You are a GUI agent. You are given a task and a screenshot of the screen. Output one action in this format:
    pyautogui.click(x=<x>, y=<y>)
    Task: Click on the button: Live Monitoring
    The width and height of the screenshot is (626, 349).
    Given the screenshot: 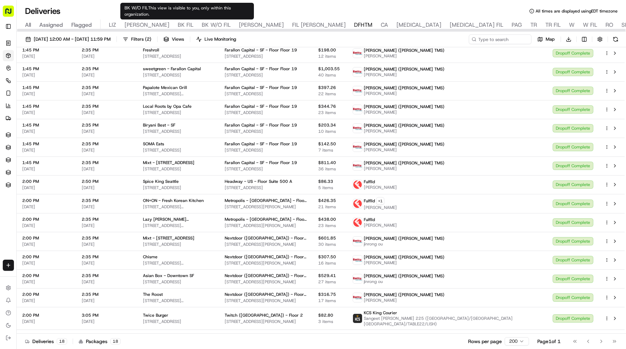 What is the action you would take?
    pyautogui.click(x=216, y=39)
    